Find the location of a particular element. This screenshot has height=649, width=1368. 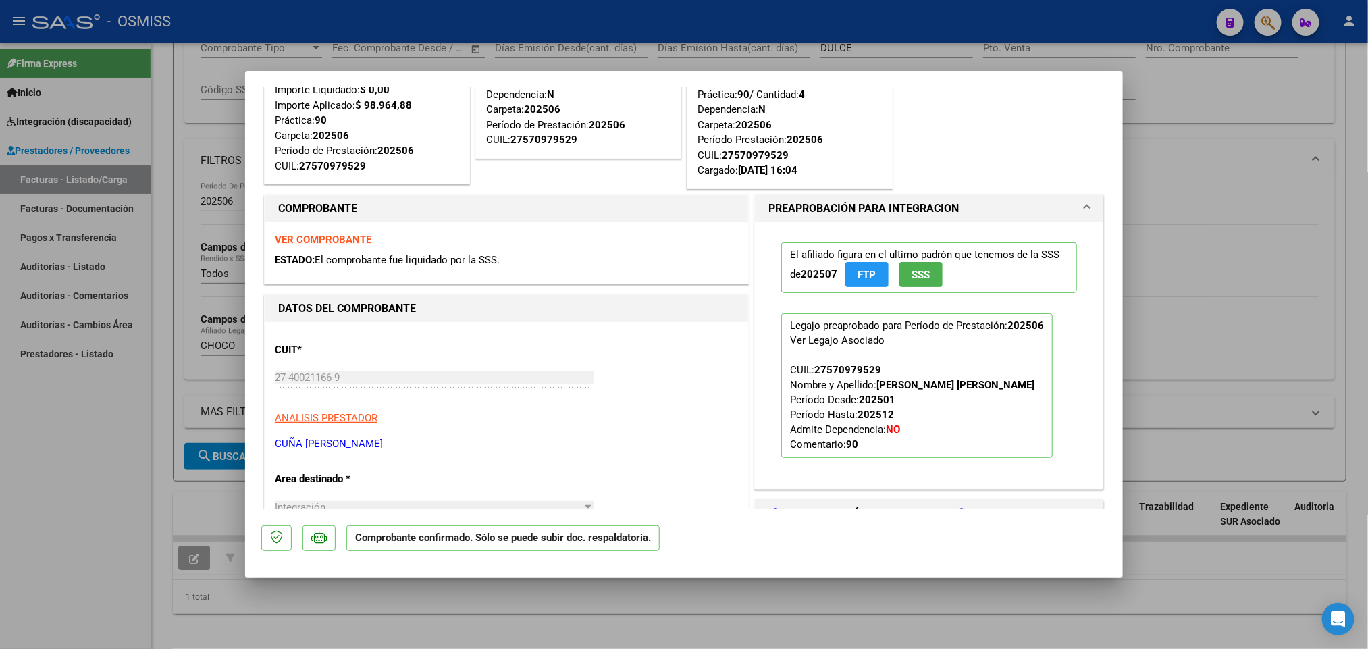

strong: DATOS DEL COMPROBANTE is located at coordinates (347, 308).